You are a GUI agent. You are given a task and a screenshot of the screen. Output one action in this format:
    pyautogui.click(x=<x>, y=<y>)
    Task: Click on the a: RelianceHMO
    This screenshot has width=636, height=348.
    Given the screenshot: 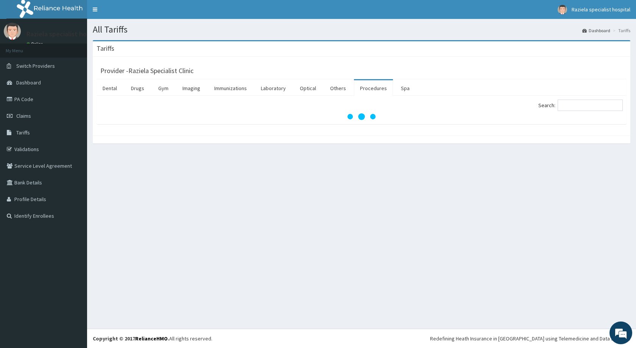 What is the action you would take?
    pyautogui.click(x=151, y=338)
    